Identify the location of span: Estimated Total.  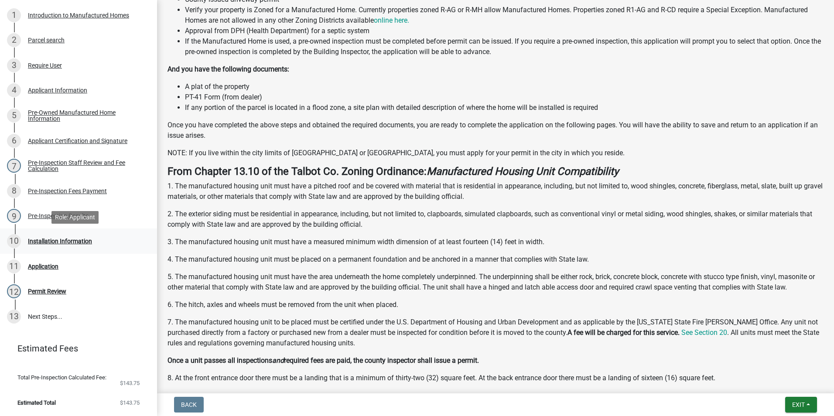
(37, 403).